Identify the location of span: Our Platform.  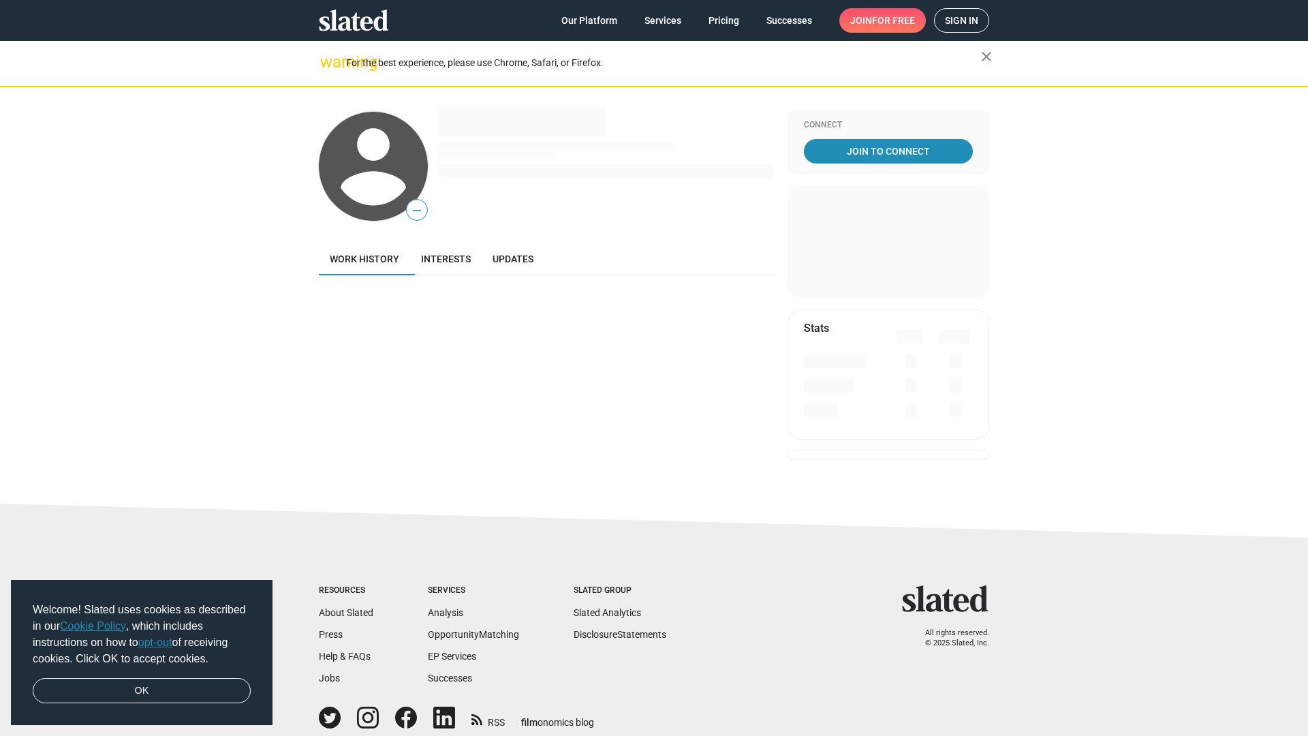
(589, 20).